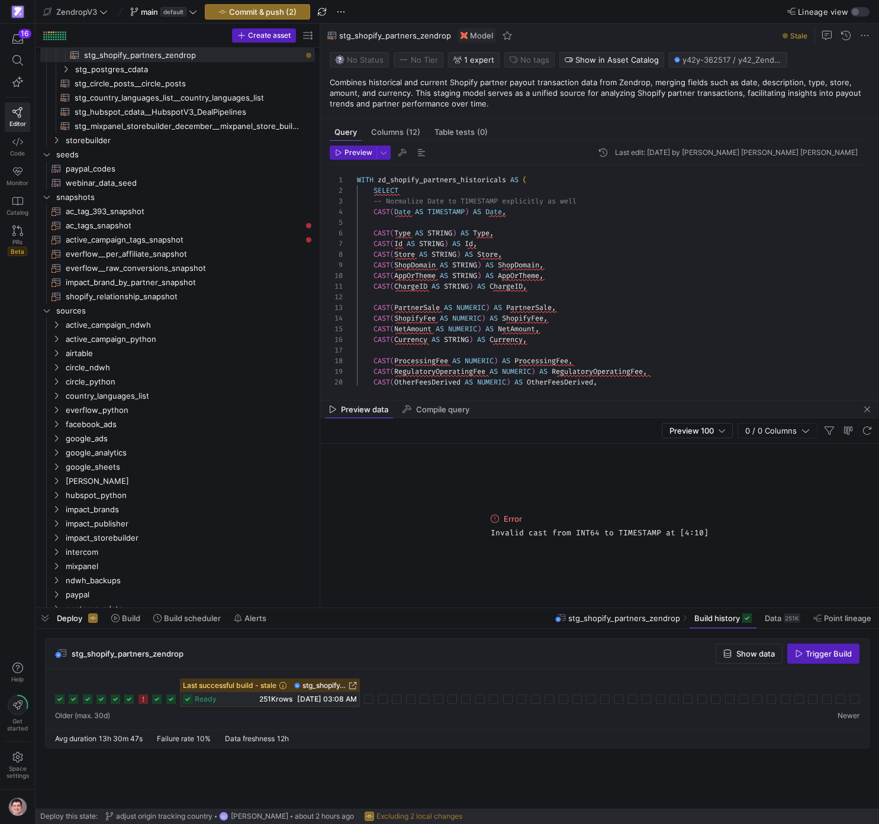 This screenshot has width=879, height=824. I want to click on span: ready, so click(205, 700).